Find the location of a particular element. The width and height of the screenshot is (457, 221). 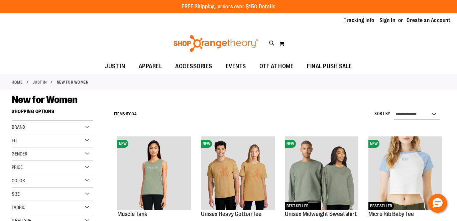

a: APPAREL is located at coordinates (151, 67).